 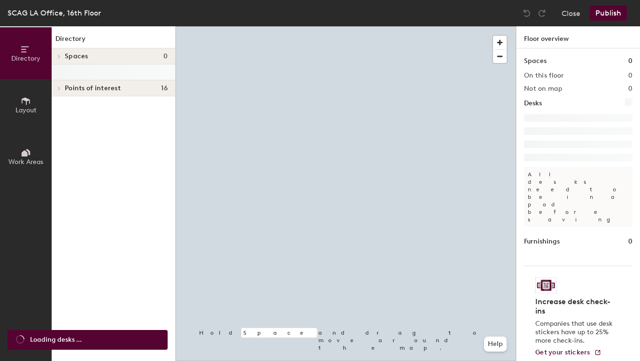 What do you see at coordinates (568, 352) in the screenshot?
I see `a: Get your stickers` at bounding box center [568, 352].